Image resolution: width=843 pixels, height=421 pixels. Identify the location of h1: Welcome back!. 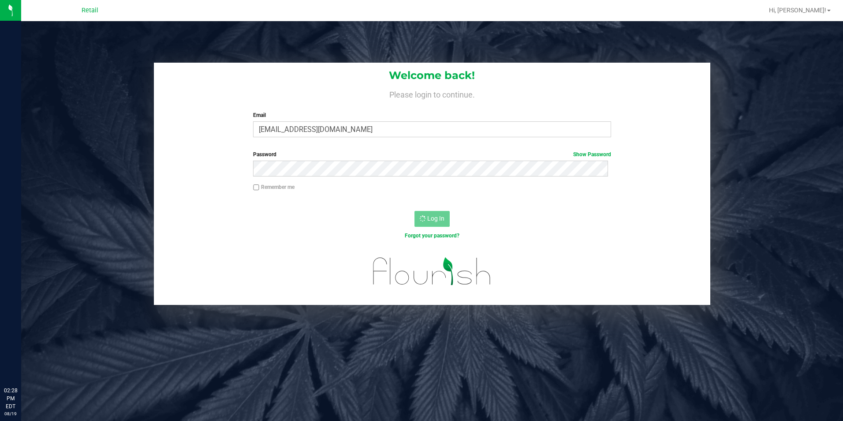
(432, 75).